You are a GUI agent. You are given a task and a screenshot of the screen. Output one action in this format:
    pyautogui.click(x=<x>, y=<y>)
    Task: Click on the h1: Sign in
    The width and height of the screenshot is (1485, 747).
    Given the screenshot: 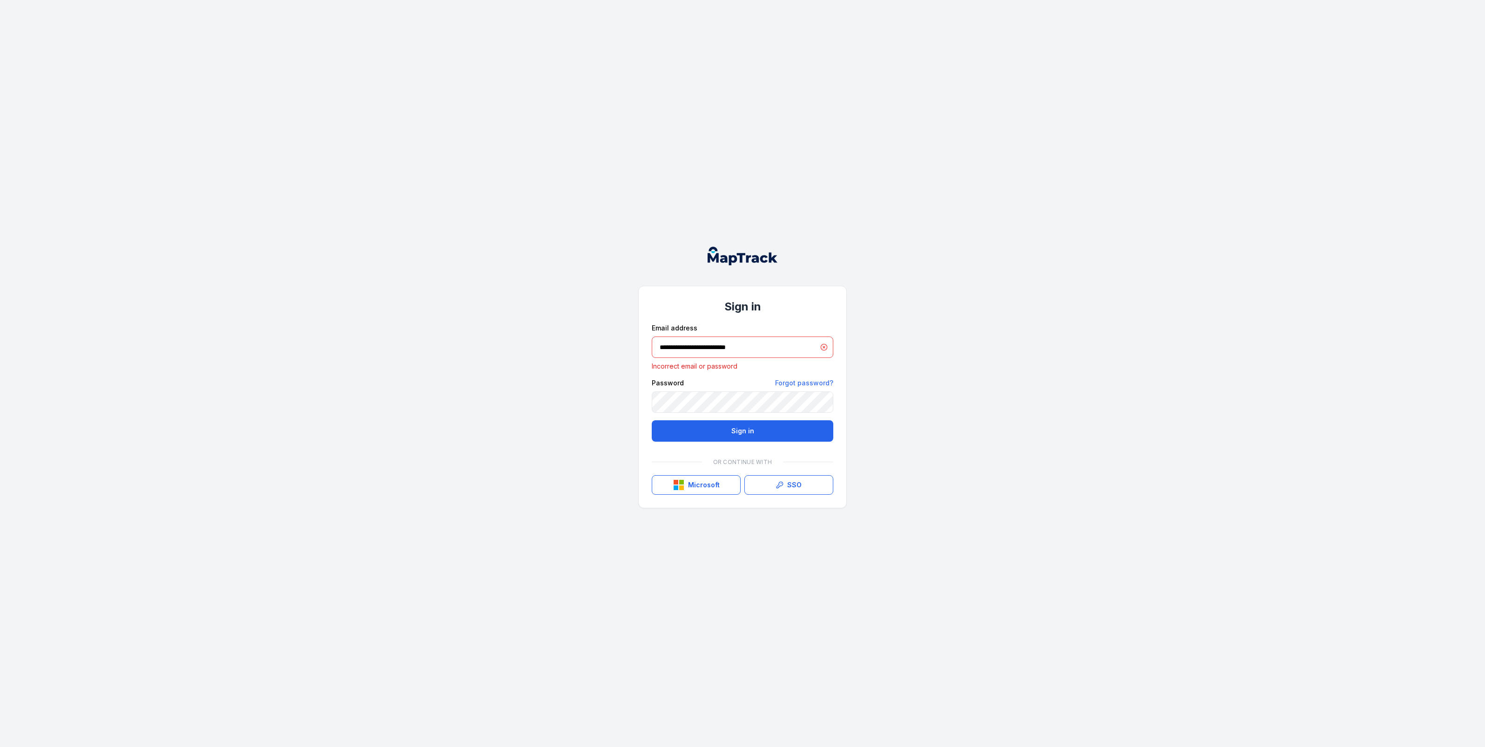 What is the action you would take?
    pyautogui.click(x=743, y=307)
    